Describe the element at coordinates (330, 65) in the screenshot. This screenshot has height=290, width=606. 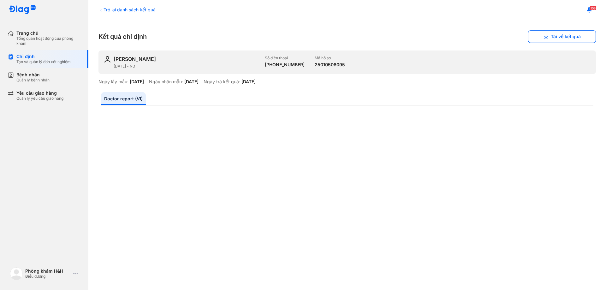
I see `div: 25010506095` at that location.